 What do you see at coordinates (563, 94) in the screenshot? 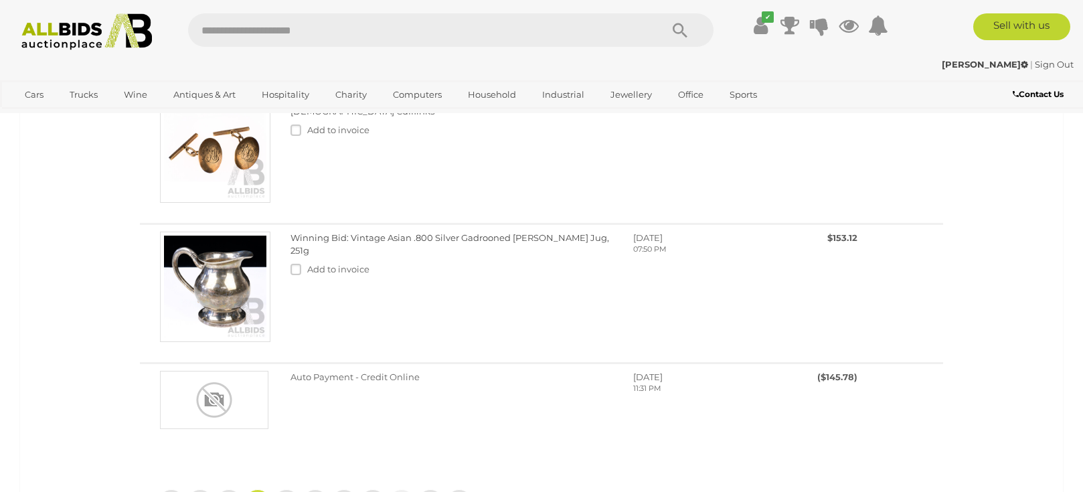
I see `a: Industrial` at bounding box center [563, 94].